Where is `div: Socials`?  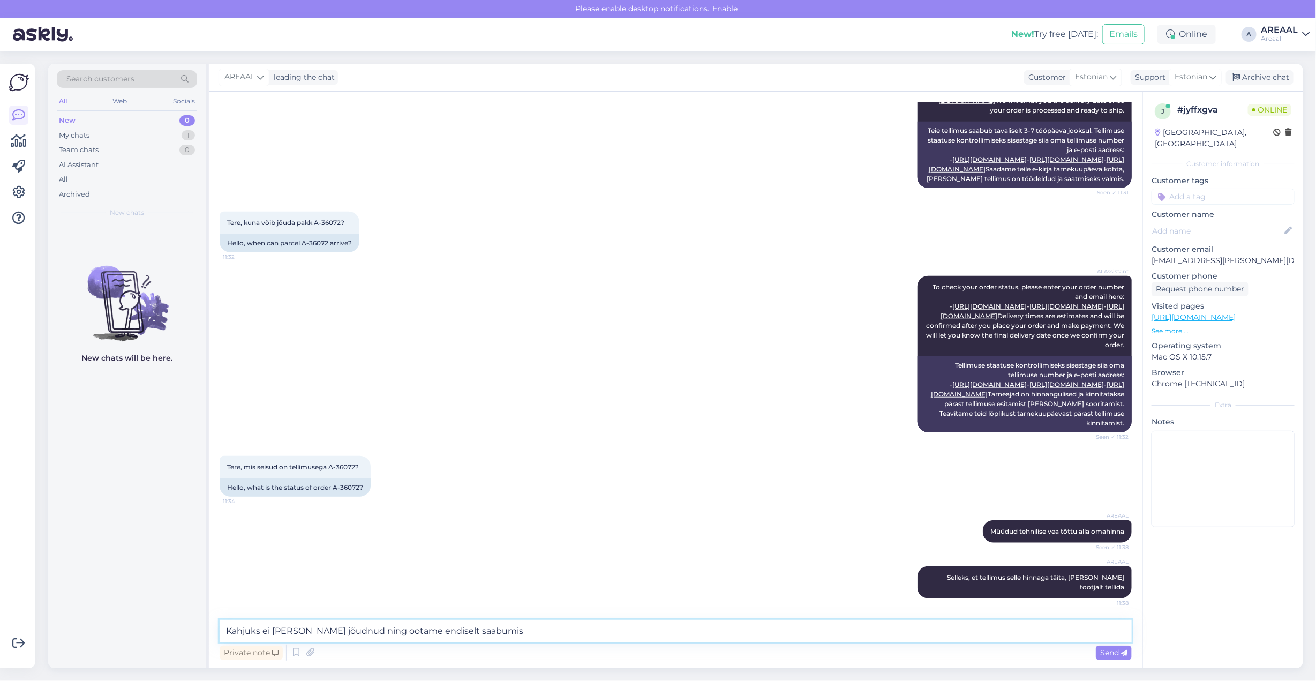 div: Socials is located at coordinates (184, 101).